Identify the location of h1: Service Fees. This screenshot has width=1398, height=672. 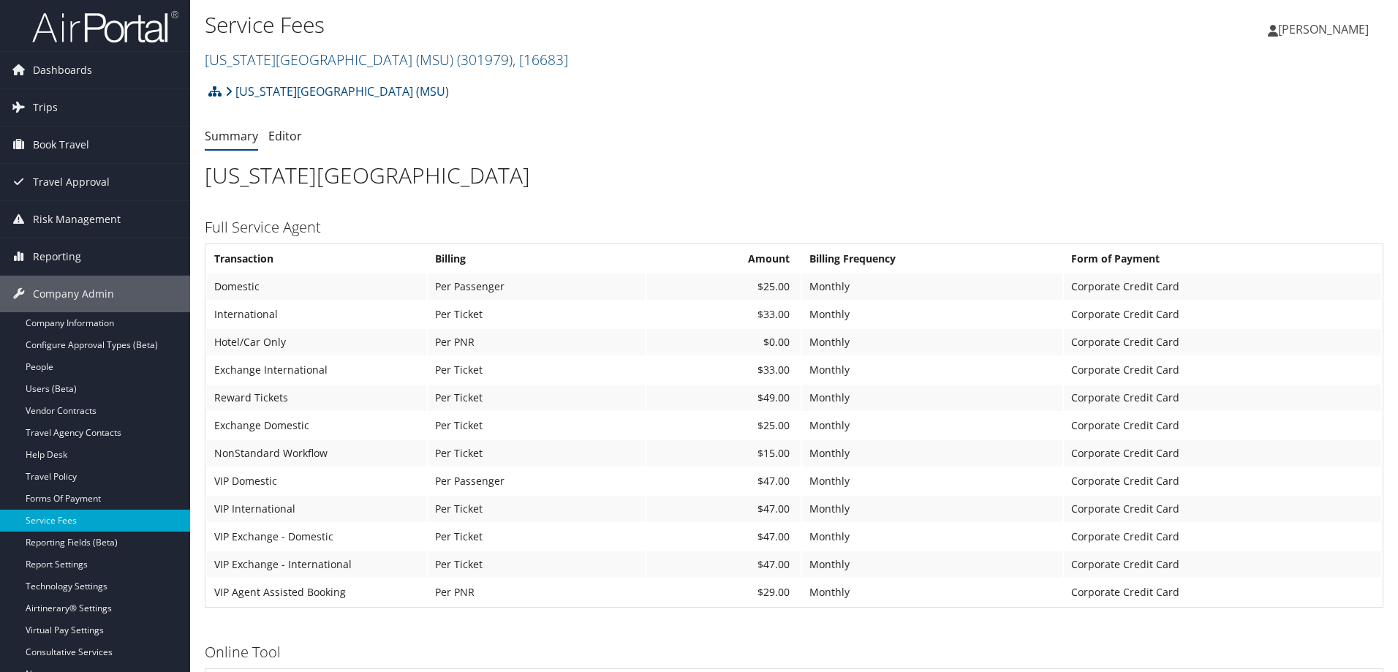
(597, 25).